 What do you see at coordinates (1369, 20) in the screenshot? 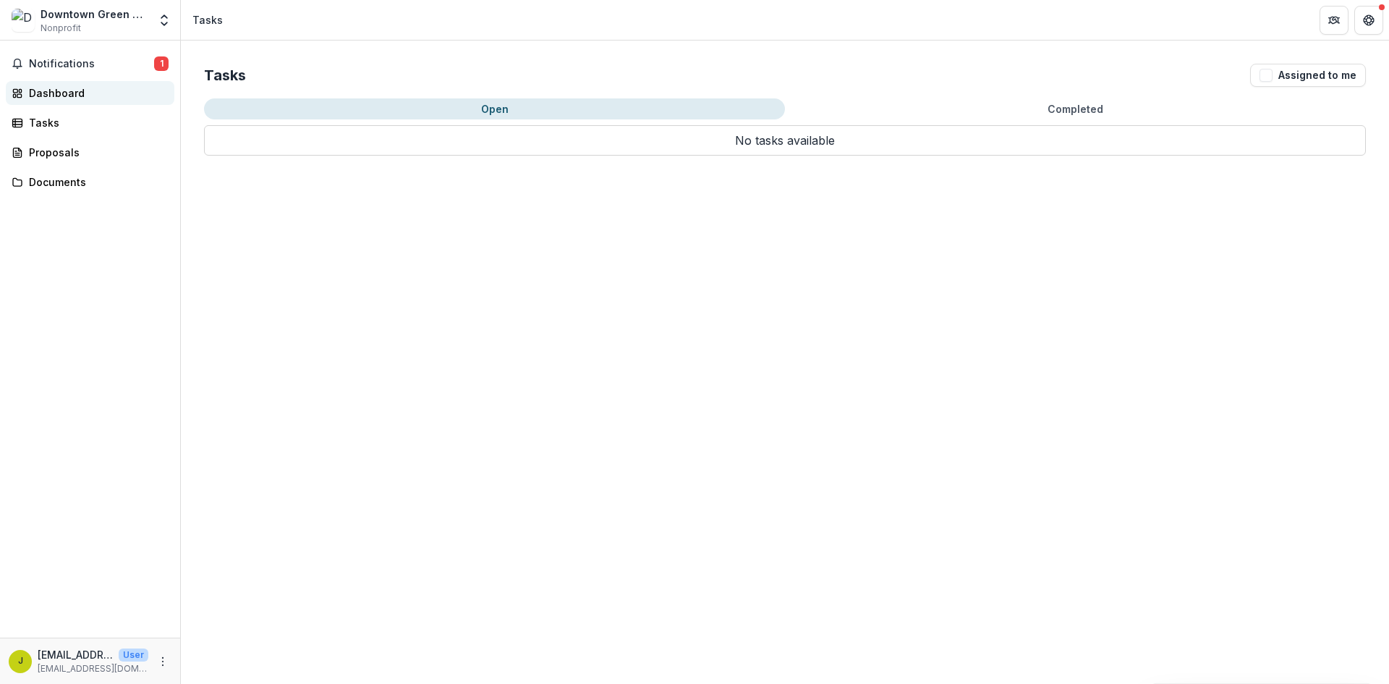
I see `button: Get Help` at bounding box center [1369, 20].